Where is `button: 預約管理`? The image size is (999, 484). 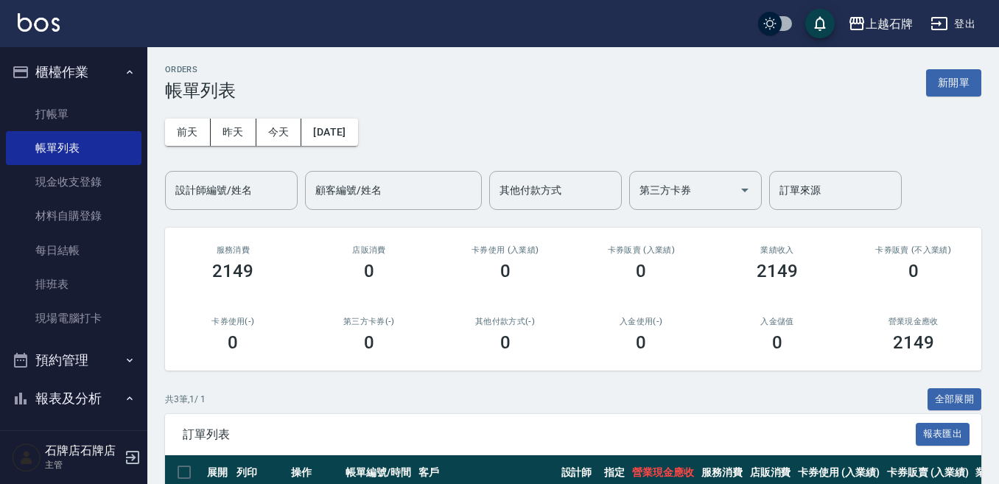
button: 預約管理 is located at coordinates (74, 360).